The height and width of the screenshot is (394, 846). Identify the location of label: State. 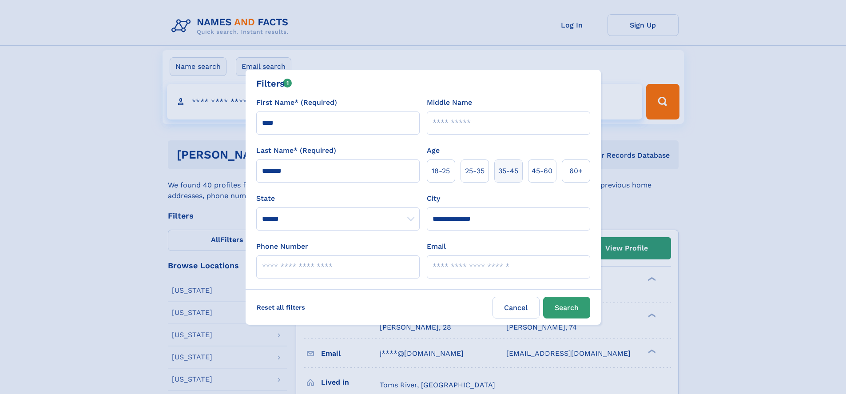
(338, 198).